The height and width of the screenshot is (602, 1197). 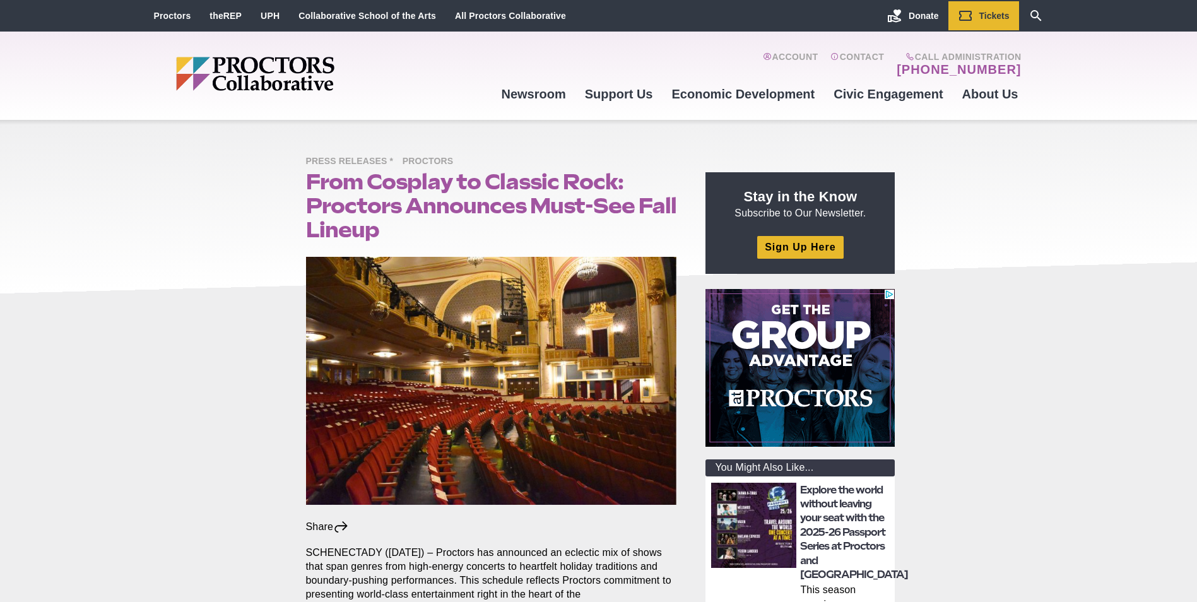 What do you see at coordinates (511, 16) in the screenshot?
I see `a: All Proctors Collaborative` at bounding box center [511, 16].